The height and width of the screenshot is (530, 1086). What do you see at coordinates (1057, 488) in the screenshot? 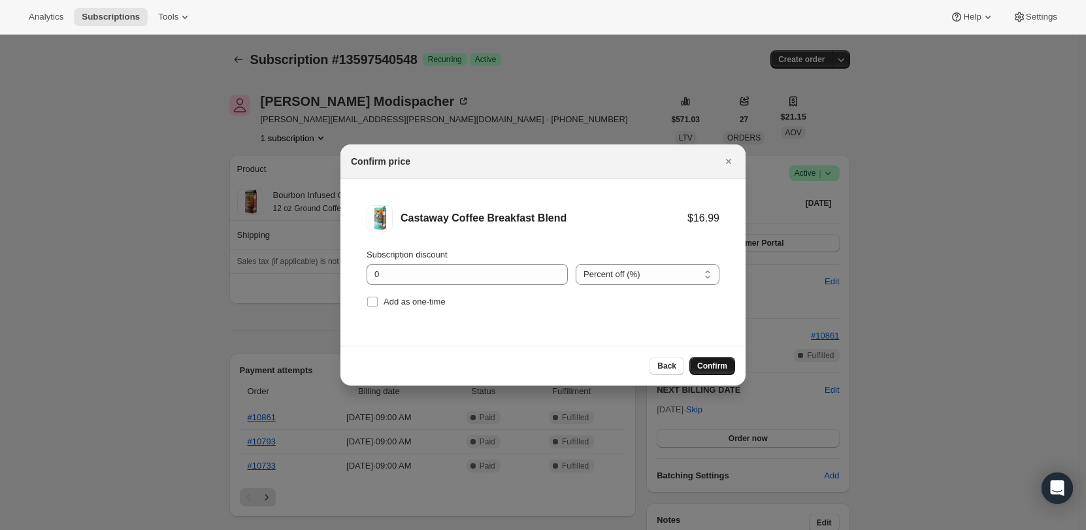
I see `div: Open Intercom Messenger` at bounding box center [1057, 488].